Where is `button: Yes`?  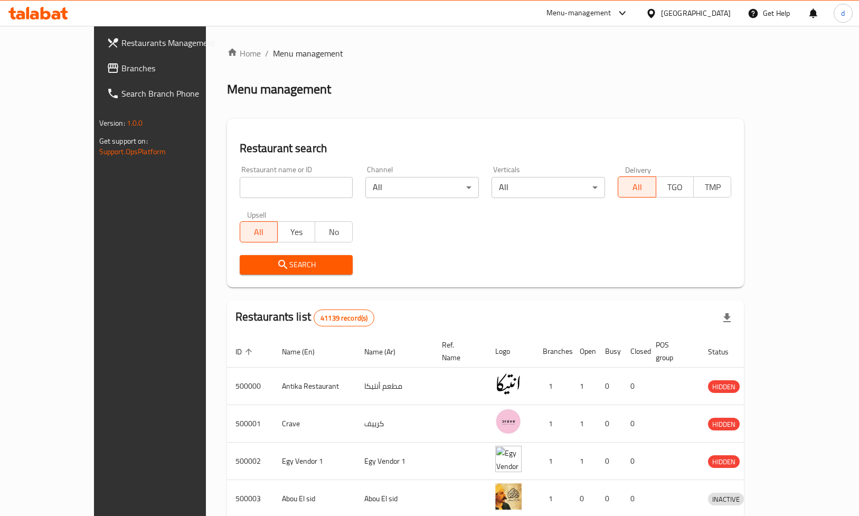
button: Yes is located at coordinates (296, 232).